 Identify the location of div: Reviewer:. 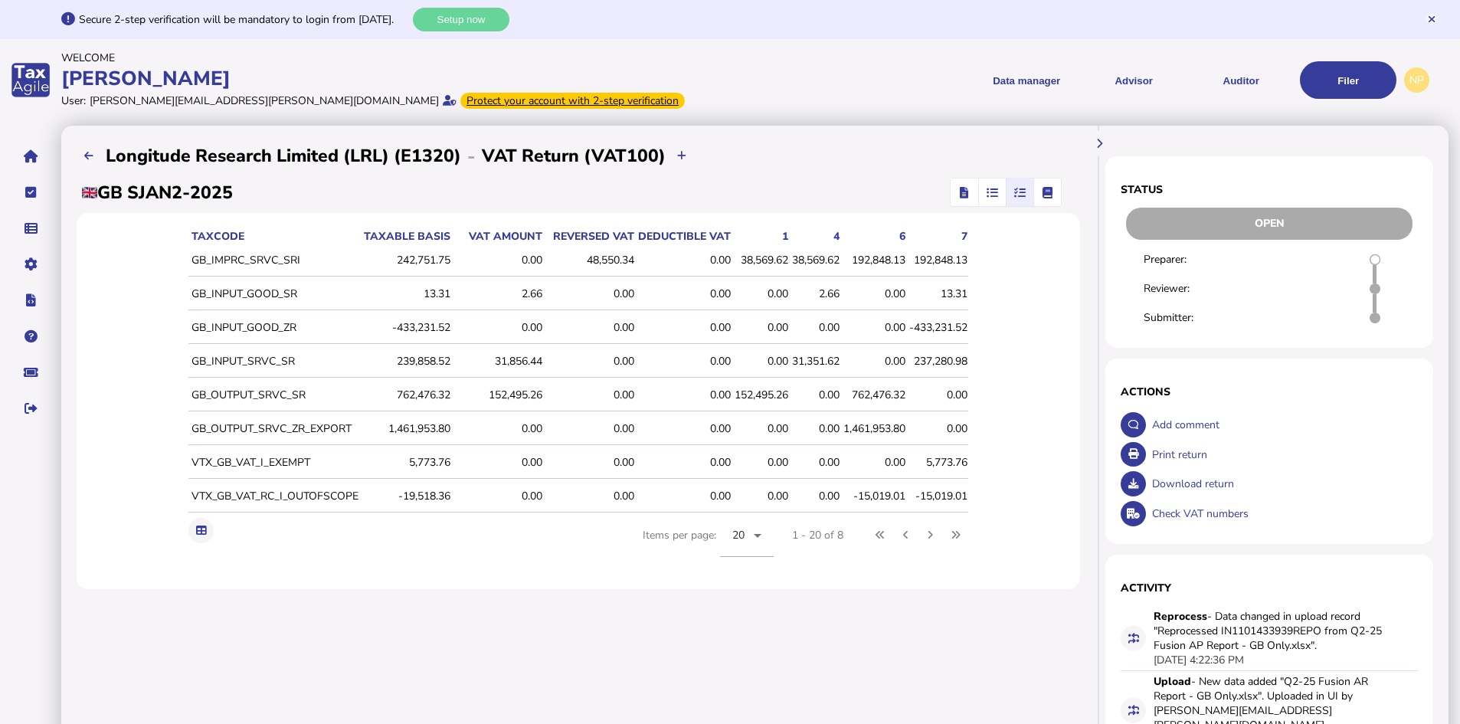
(1186, 288).